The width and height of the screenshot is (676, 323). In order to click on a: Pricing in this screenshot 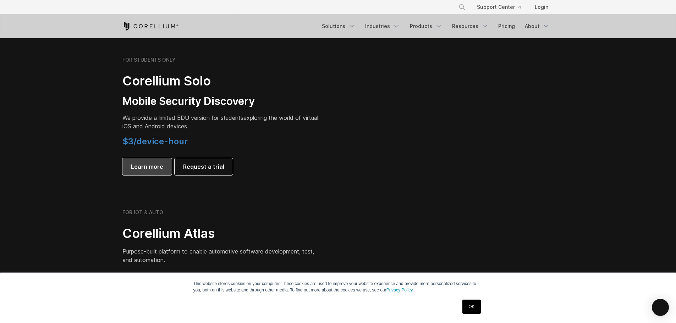, I will do `click(506, 26)`.